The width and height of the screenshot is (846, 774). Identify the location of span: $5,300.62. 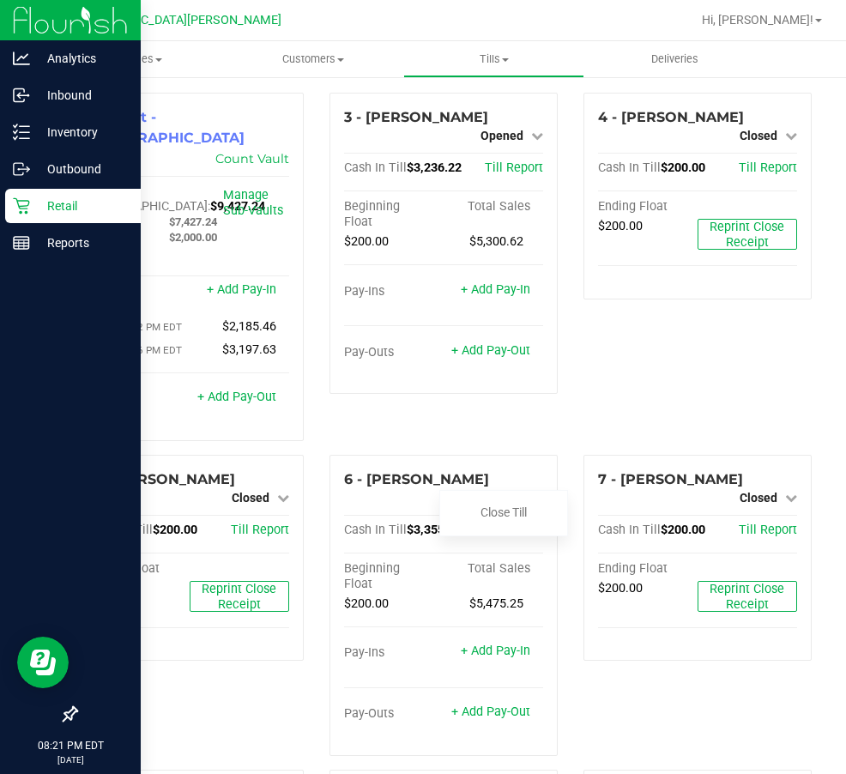
(496, 241).